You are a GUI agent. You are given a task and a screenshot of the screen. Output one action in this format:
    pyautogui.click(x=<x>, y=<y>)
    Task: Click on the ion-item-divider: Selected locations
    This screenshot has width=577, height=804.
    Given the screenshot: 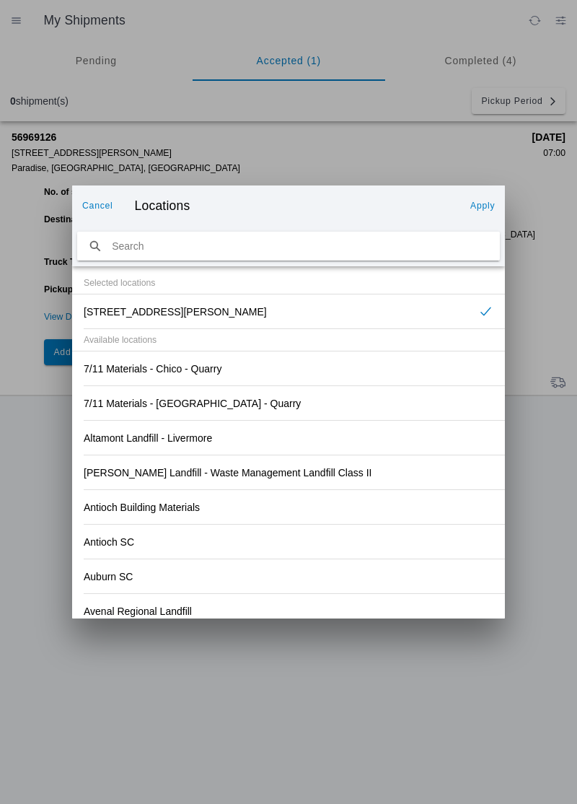 What is the action you would take?
    pyautogui.click(x=289, y=283)
    